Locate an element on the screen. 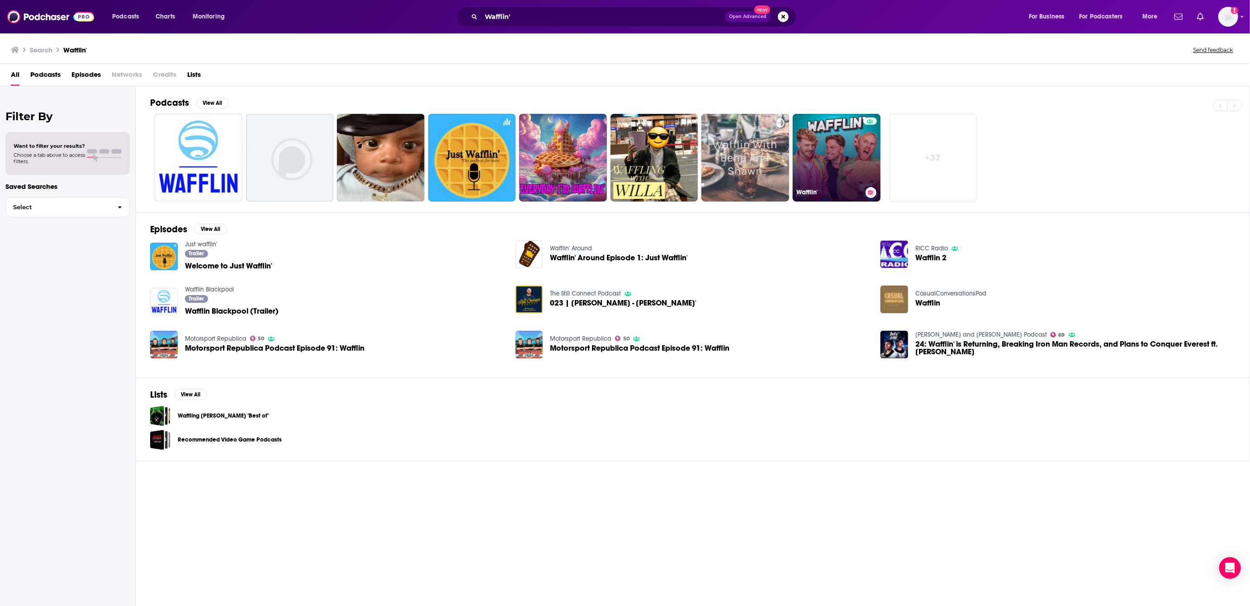  a: Lists is located at coordinates (194, 76).